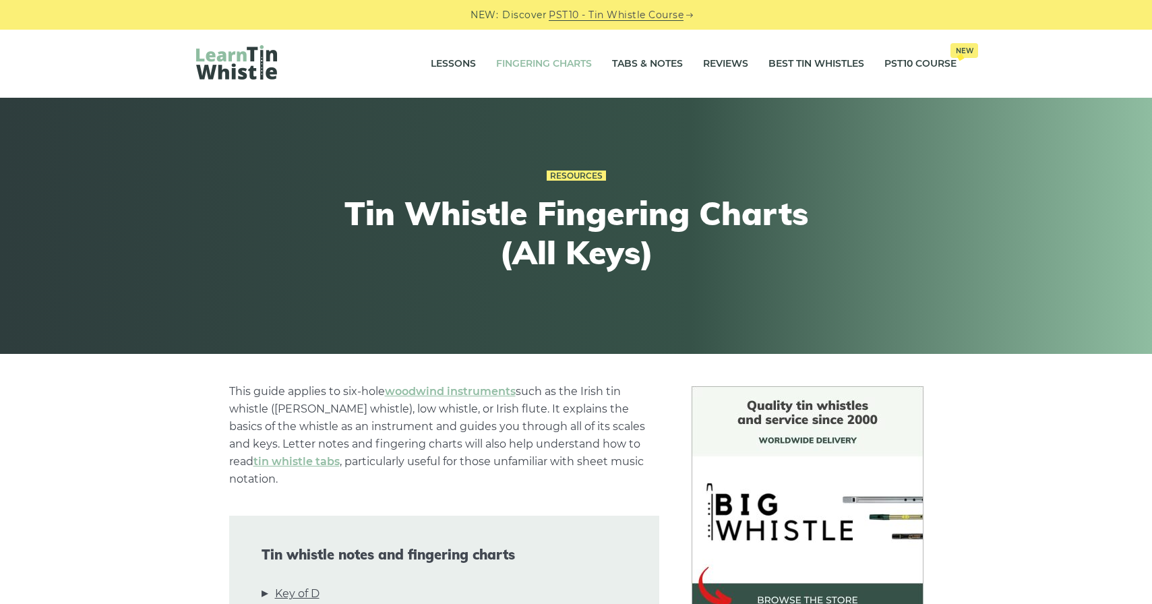  What do you see at coordinates (964, 51) in the screenshot?
I see `span: New` at bounding box center [964, 51].